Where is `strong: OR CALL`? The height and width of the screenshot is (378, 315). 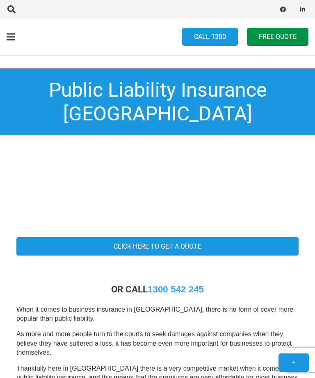
strong: OR CALL is located at coordinates (157, 289).